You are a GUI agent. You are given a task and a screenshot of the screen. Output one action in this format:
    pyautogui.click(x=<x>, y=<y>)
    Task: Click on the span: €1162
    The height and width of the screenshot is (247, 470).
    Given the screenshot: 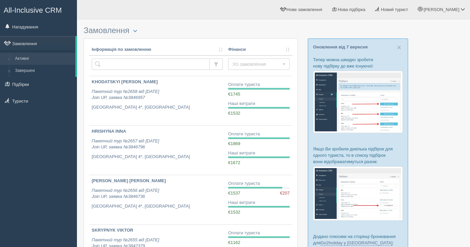 What is the action you would take?
    pyautogui.click(x=234, y=243)
    